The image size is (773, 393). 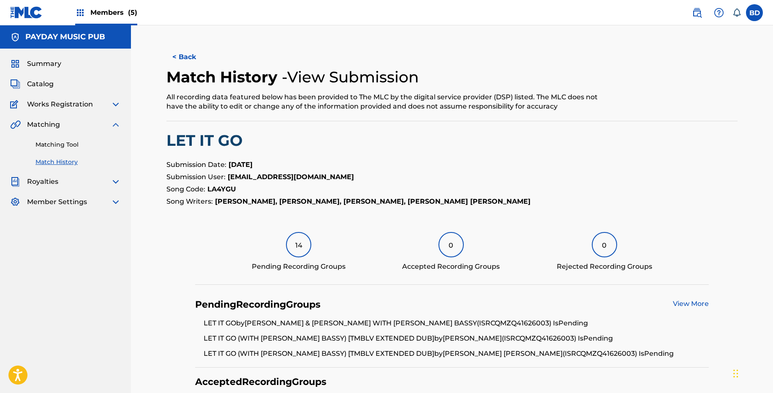 I want to click on h4: Accepted Recording Groups, so click(x=261, y=382).